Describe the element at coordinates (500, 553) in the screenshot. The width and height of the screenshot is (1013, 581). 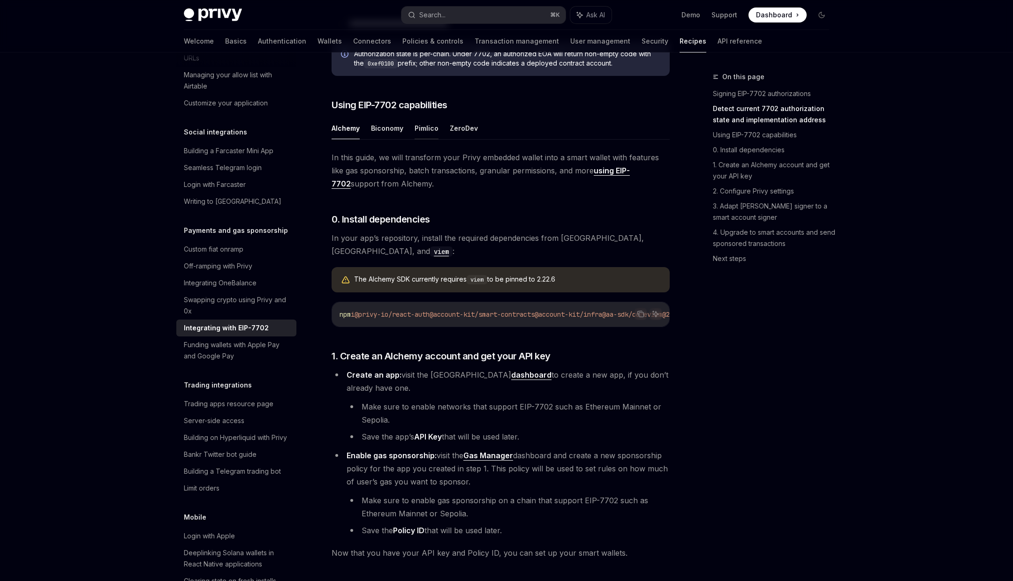
I see `span: Now that you have your API key and Policy ID, you can set up your smart wallets.` at that location.